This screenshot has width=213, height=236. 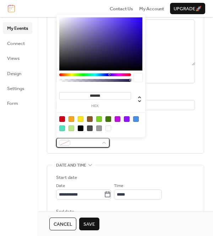 I want to click on div: #9B9B9B, so click(x=99, y=129).